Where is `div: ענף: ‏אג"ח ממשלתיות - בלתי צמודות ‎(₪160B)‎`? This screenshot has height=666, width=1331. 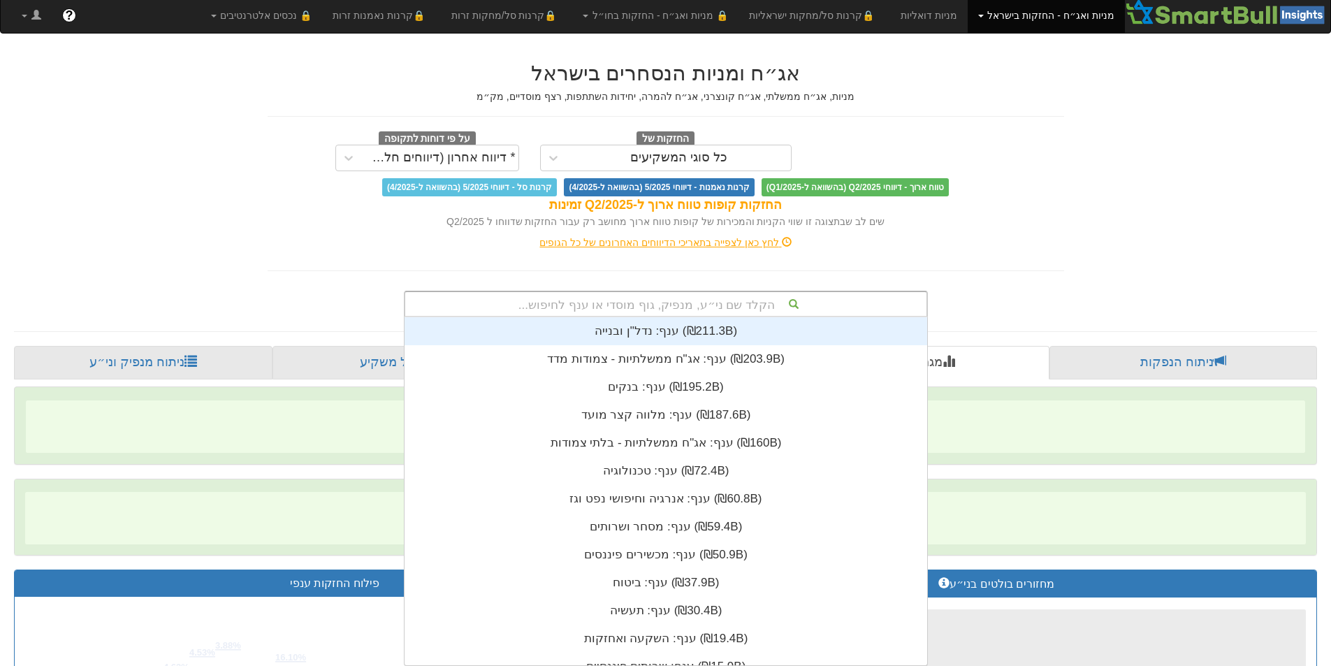
div: ענף: ‏אג"ח ממשלתיות - בלתי צמודות ‎(₪160B)‎ is located at coordinates (666, 443).